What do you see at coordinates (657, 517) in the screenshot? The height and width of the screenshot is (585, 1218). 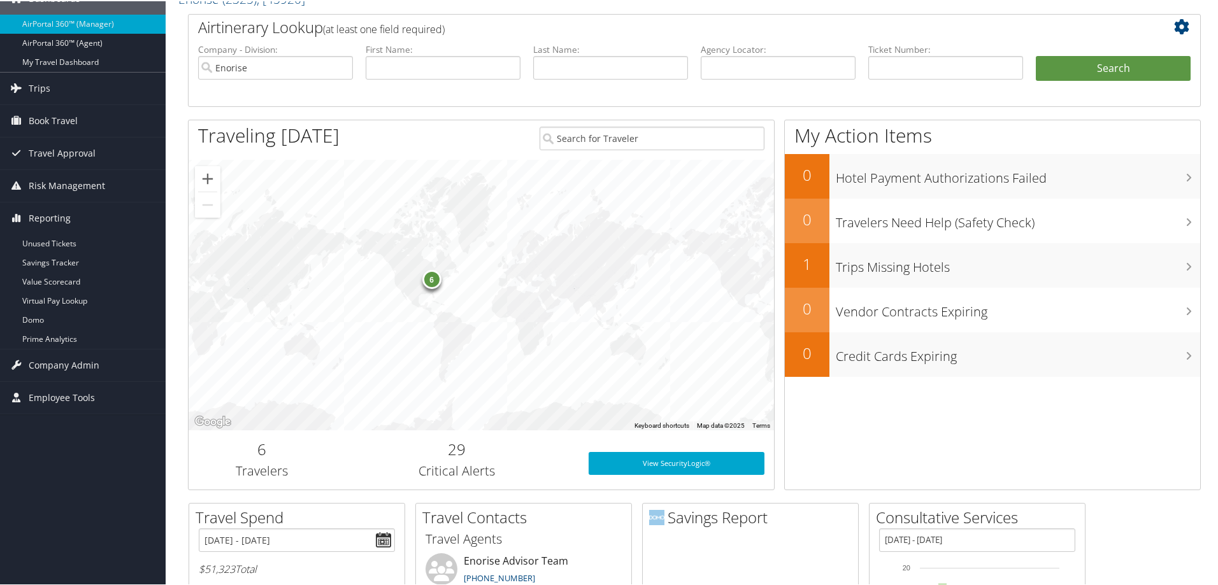 I see `img: domo-logo.png` at bounding box center [657, 517].